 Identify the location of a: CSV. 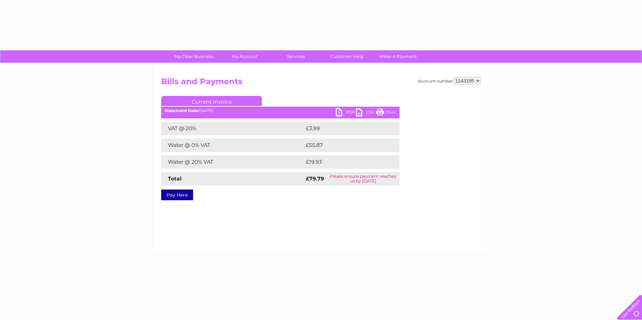
(366, 113).